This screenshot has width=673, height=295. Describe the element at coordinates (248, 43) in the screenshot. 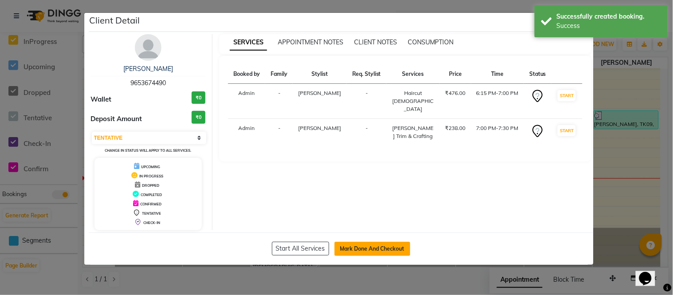

I see `span: SERVICES` at that location.